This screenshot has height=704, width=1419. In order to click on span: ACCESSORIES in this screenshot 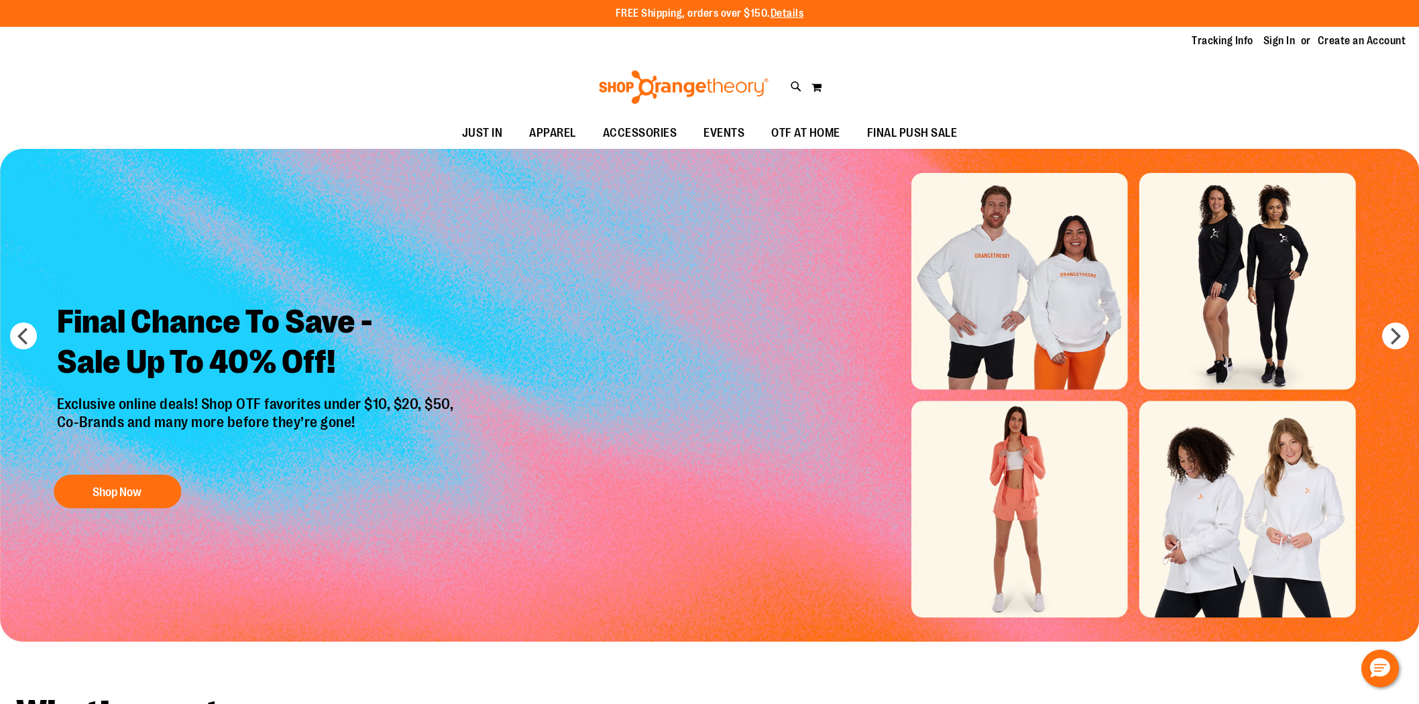, I will do `click(640, 133)`.